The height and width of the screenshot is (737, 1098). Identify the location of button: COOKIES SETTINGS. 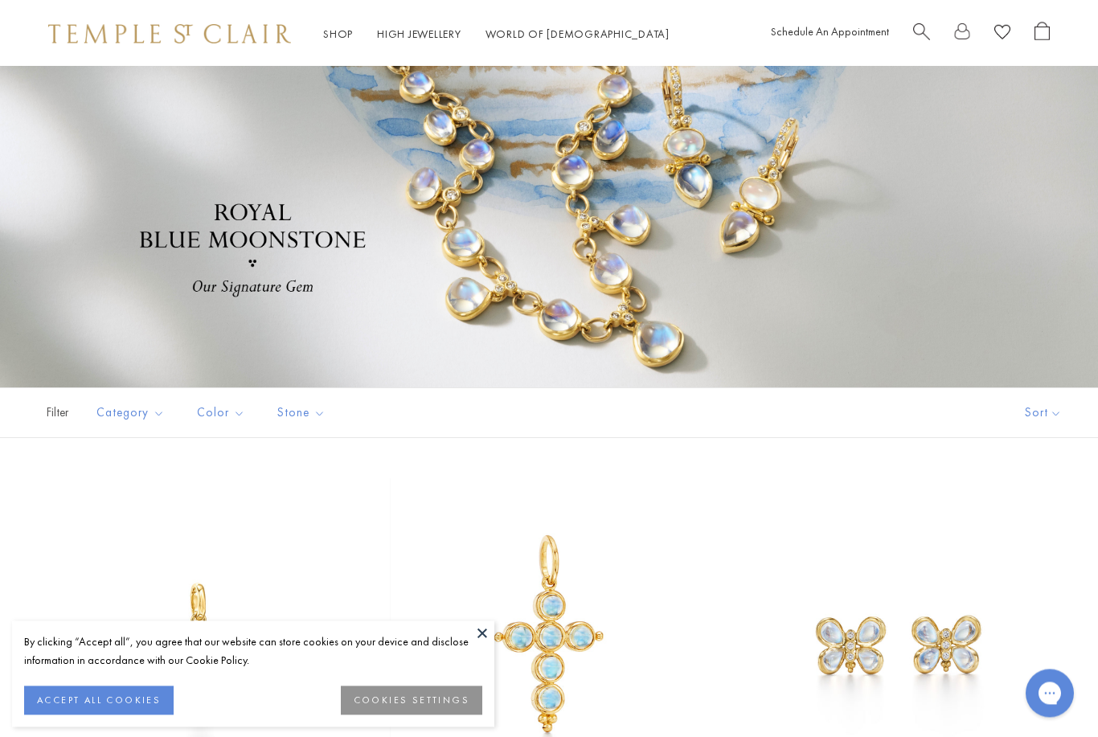
(412, 699).